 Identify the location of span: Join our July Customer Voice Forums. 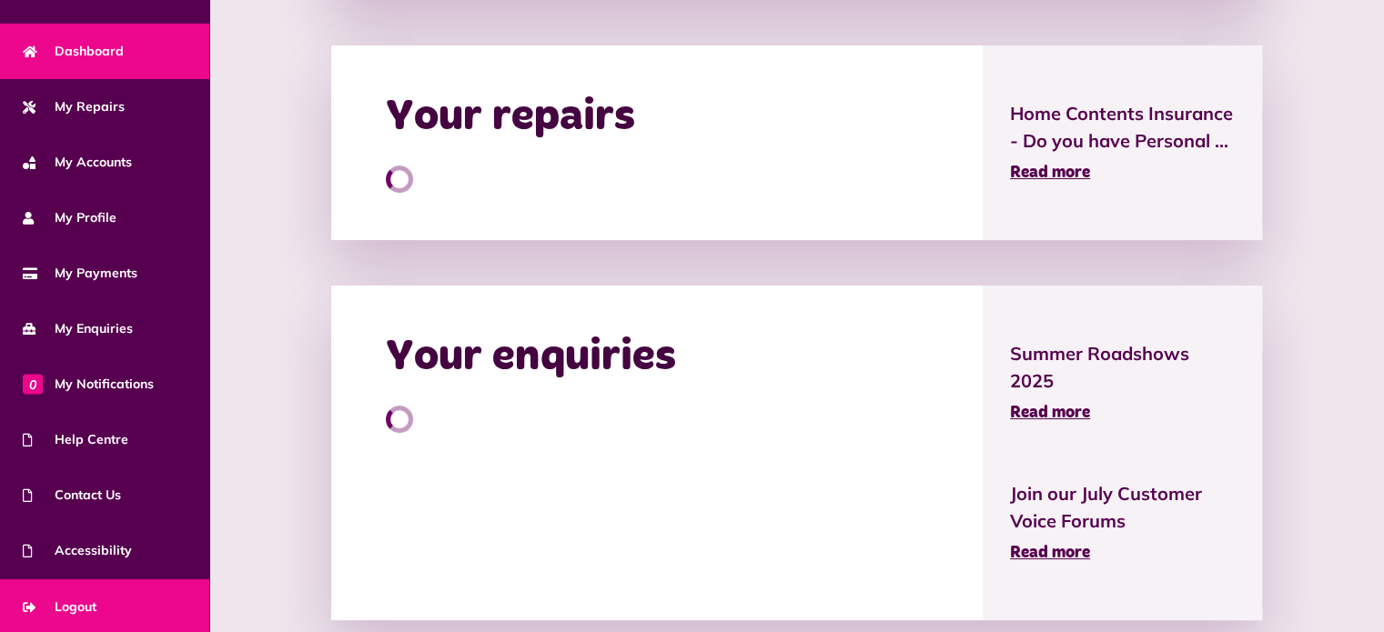
(1122, 508).